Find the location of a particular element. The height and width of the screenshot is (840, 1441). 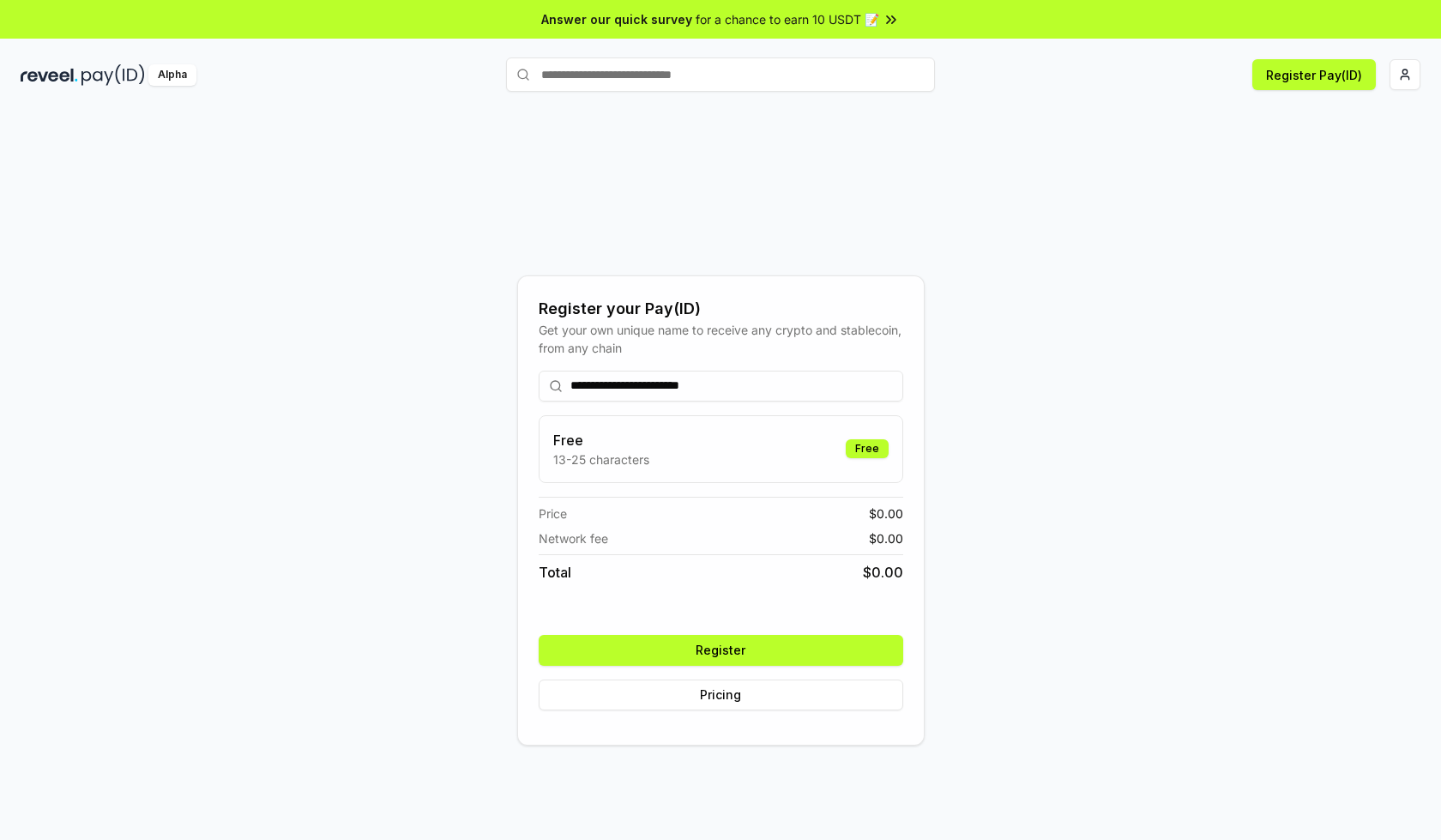

div: Free is located at coordinates (867, 449).